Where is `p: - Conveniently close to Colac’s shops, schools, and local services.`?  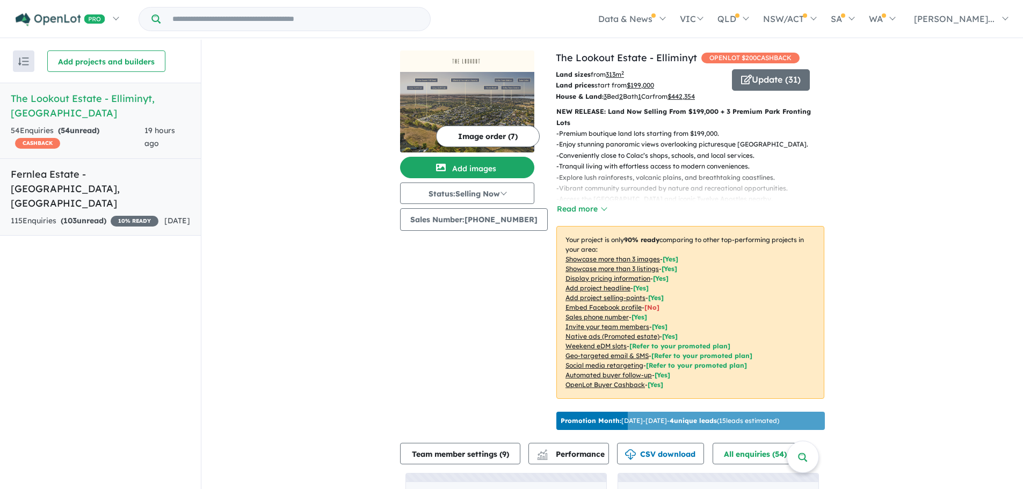
p: - Conveniently close to Colac’s shops, schools, and local services. is located at coordinates (686, 156).